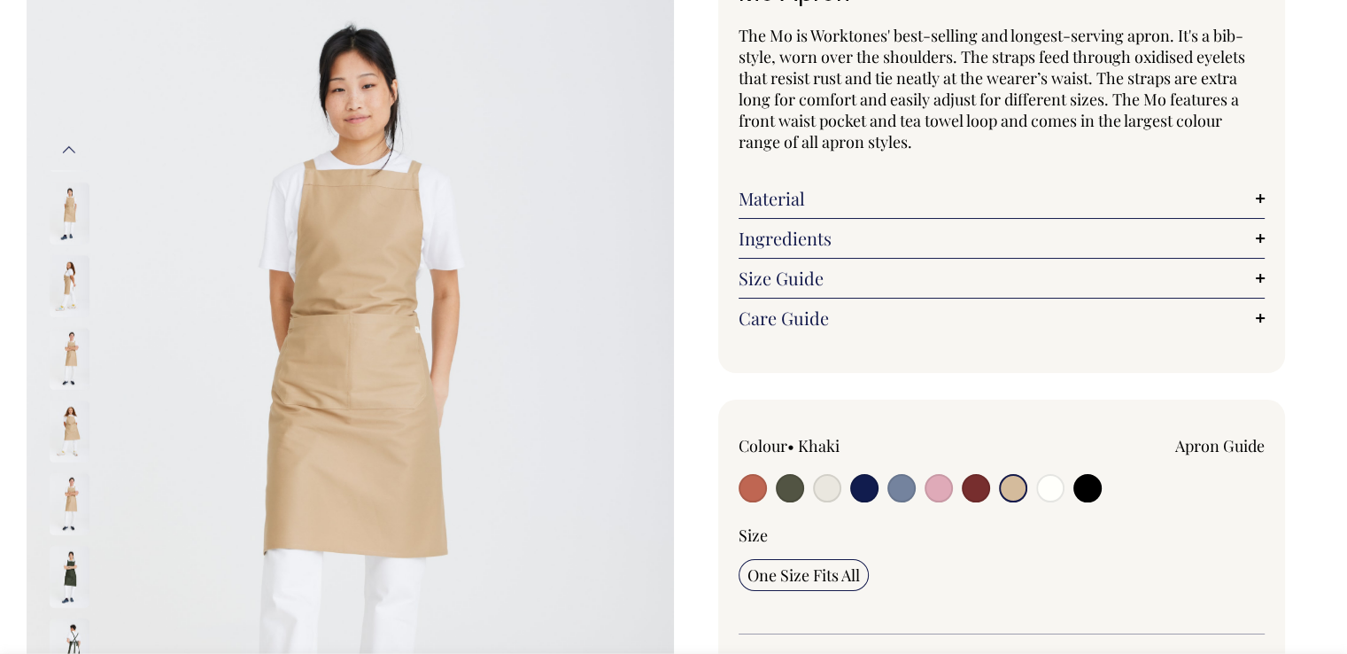 This screenshot has height=654, width=1347. What do you see at coordinates (803, 575) in the screenshot?
I see `input: One Size Fits All` at bounding box center [803, 575].